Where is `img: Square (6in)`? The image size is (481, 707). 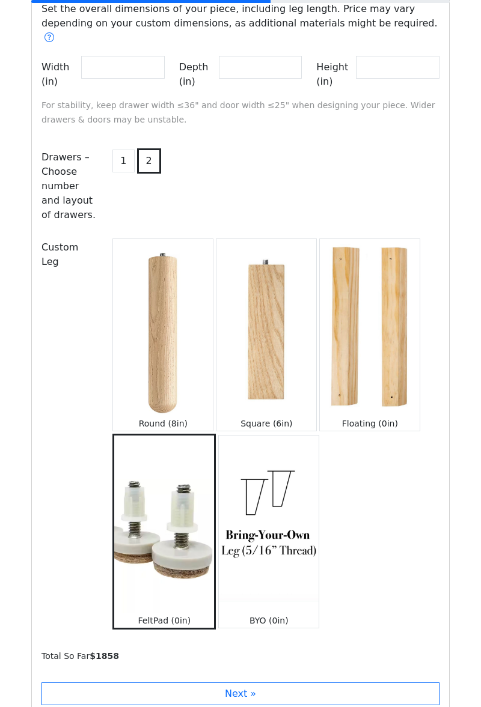
img: Square (6in) is located at coordinates (266, 327).